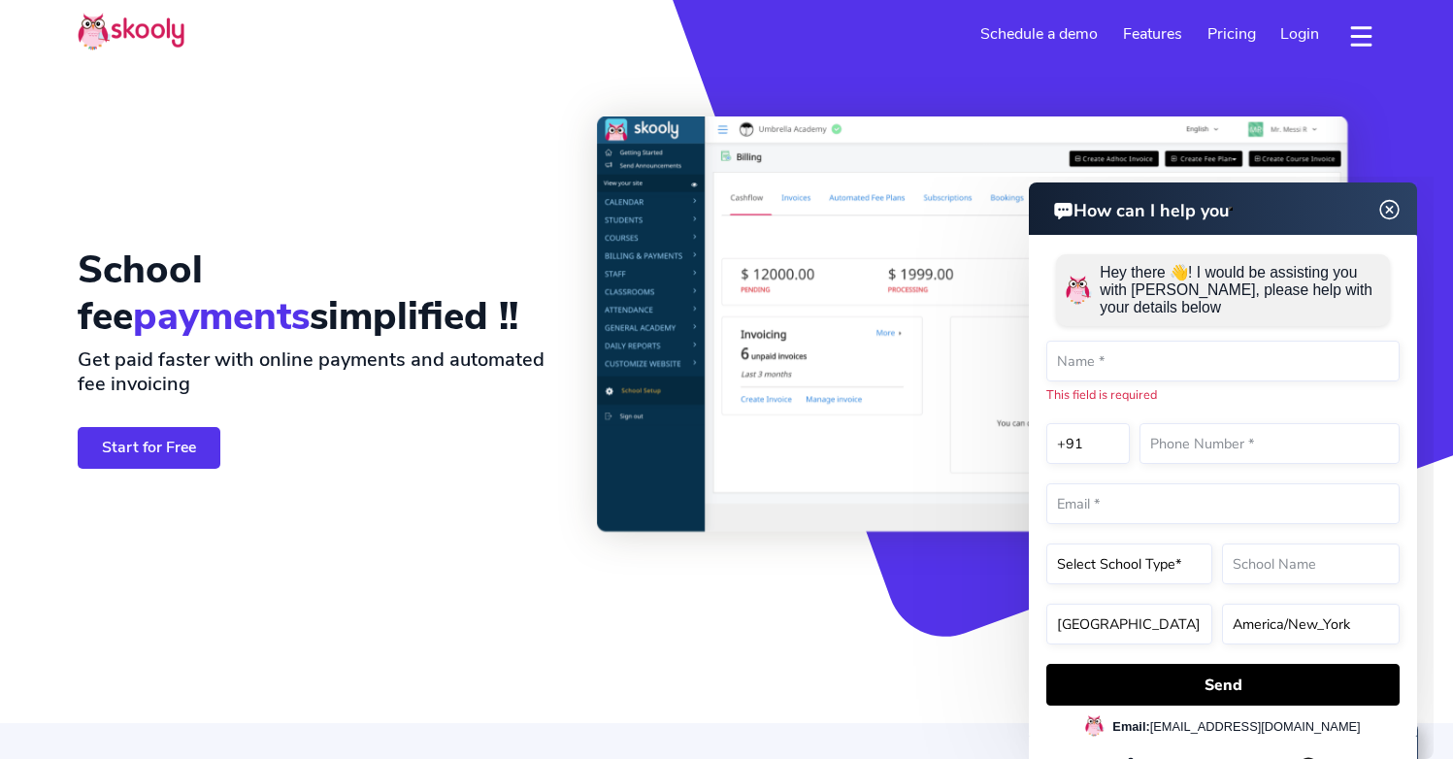 The height and width of the screenshot is (759, 1453). What do you see at coordinates (986, 357) in the screenshot?
I see `img: School Billing, Invoicing, Payments System & Software - <span class='notranslate'>Skooly | Try fo...` at bounding box center [986, 357].